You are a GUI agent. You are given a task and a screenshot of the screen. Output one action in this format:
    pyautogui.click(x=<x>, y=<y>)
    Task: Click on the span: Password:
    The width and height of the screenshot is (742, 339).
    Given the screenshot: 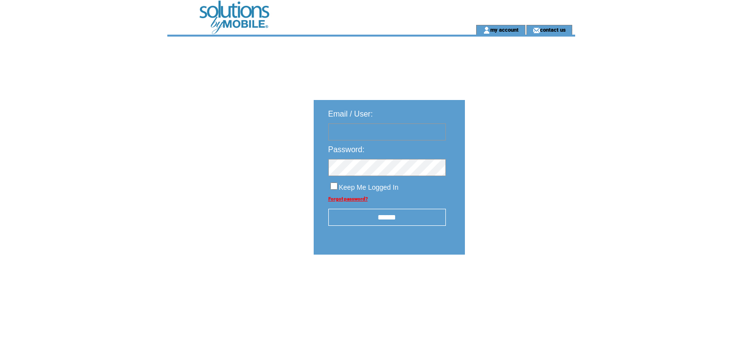 What is the action you would take?
    pyautogui.click(x=347, y=149)
    